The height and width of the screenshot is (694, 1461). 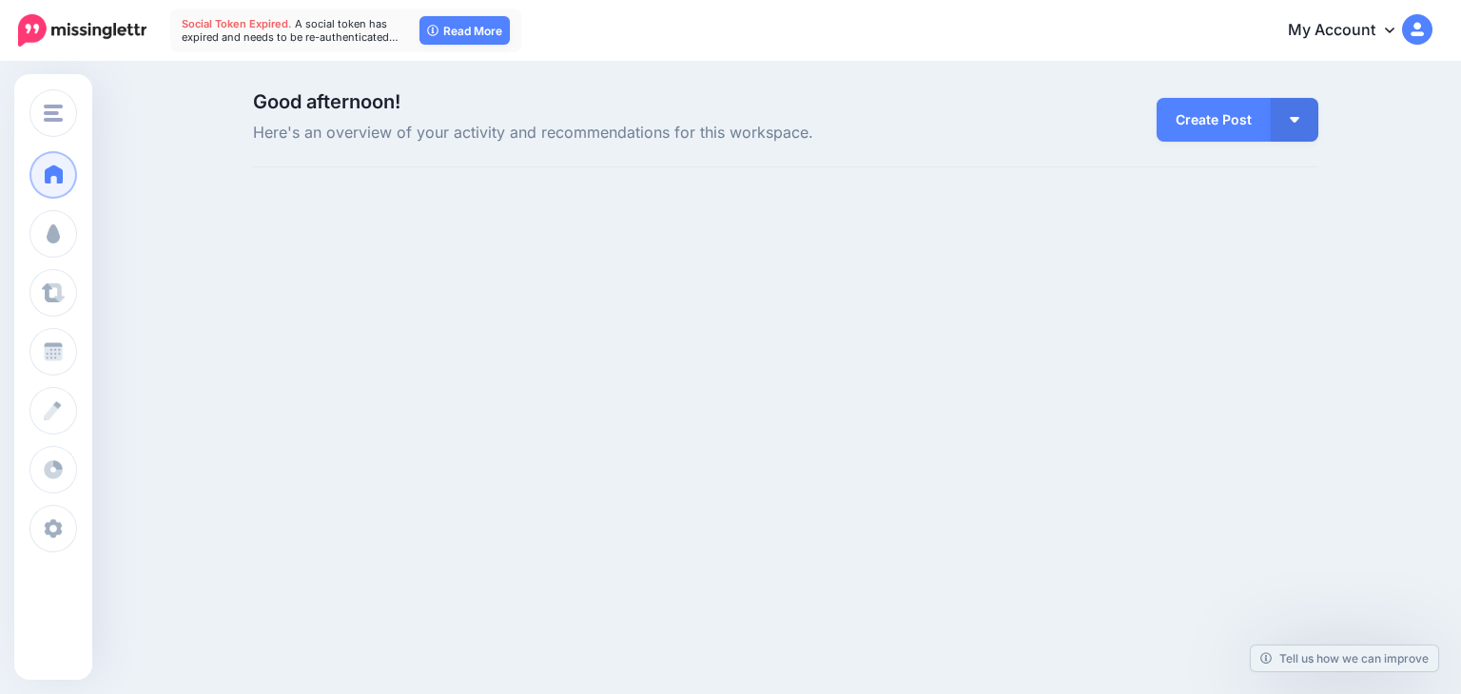 I want to click on img: Missinglettr, so click(x=82, y=30).